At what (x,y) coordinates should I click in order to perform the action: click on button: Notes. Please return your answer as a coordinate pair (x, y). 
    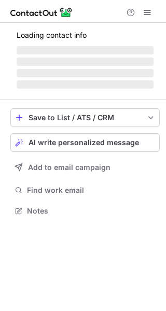
    Looking at the image, I should click on (85, 211).